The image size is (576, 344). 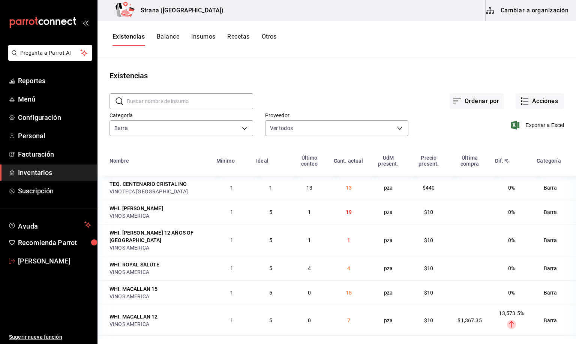 I want to click on span: Facturación, so click(x=54, y=154).